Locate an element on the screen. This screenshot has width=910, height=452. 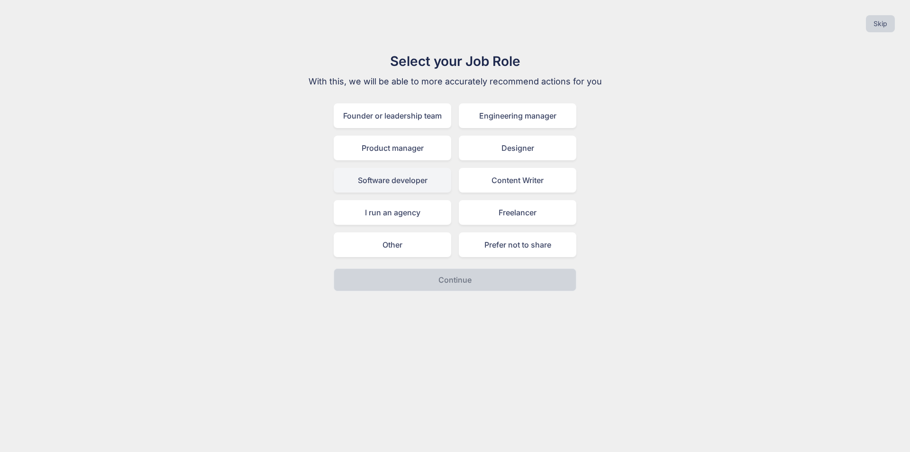
div: Content Writer is located at coordinates (517, 180).